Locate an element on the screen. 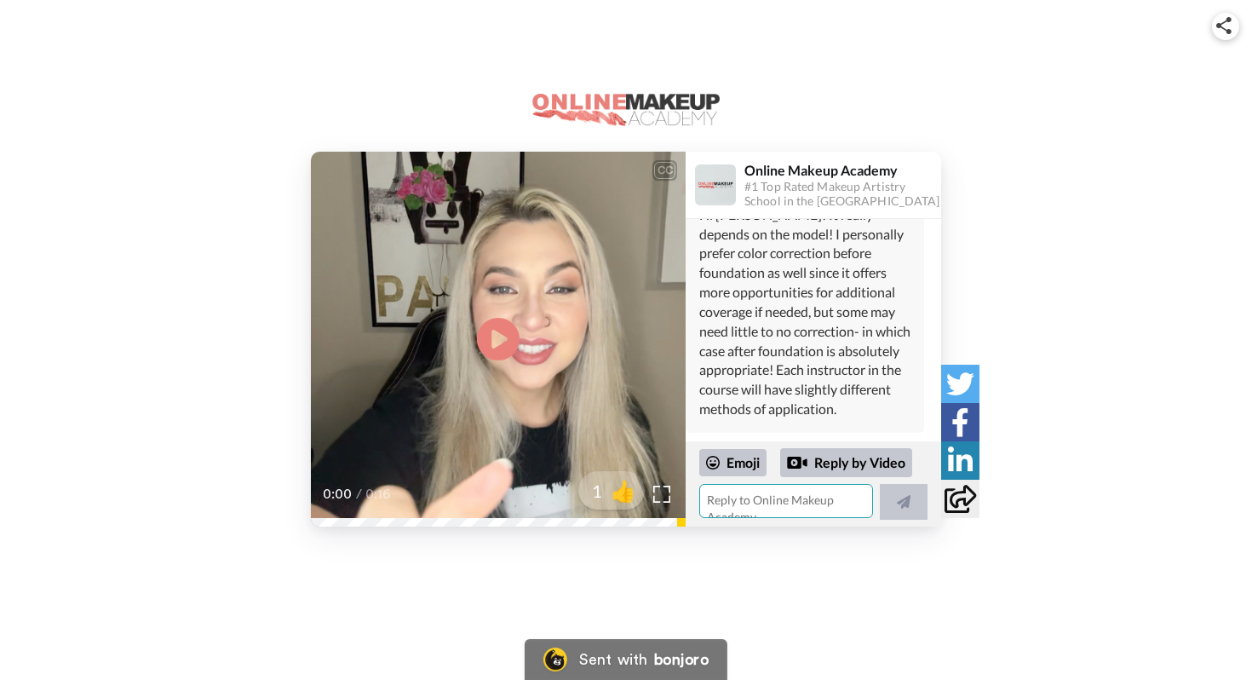 The width and height of the screenshot is (1252, 680). span: 0:16 is located at coordinates (380, 494).